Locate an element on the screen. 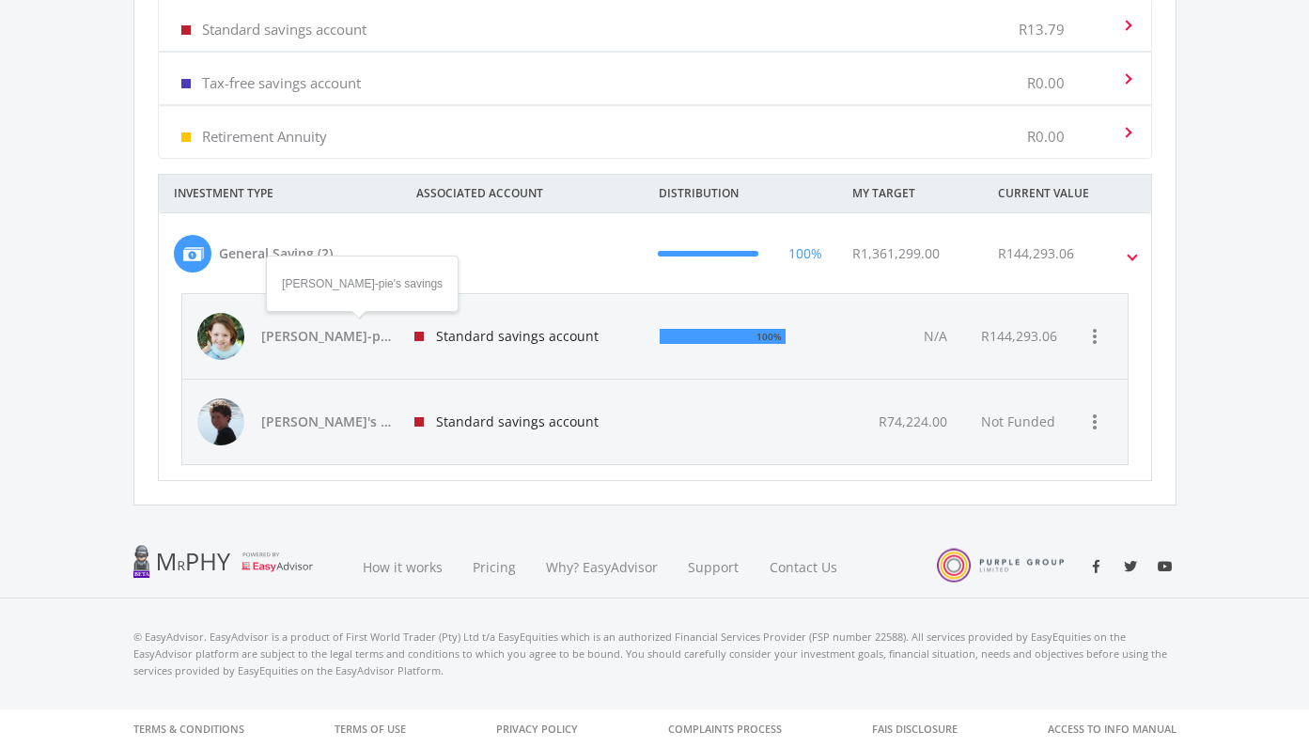 The width and height of the screenshot is (1309, 747). p: Tax-free savings account is located at coordinates (281, 83).